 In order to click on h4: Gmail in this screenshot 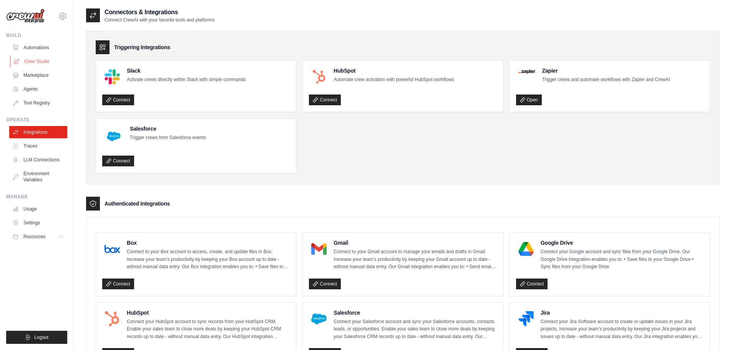, I will do `click(415, 243)`.